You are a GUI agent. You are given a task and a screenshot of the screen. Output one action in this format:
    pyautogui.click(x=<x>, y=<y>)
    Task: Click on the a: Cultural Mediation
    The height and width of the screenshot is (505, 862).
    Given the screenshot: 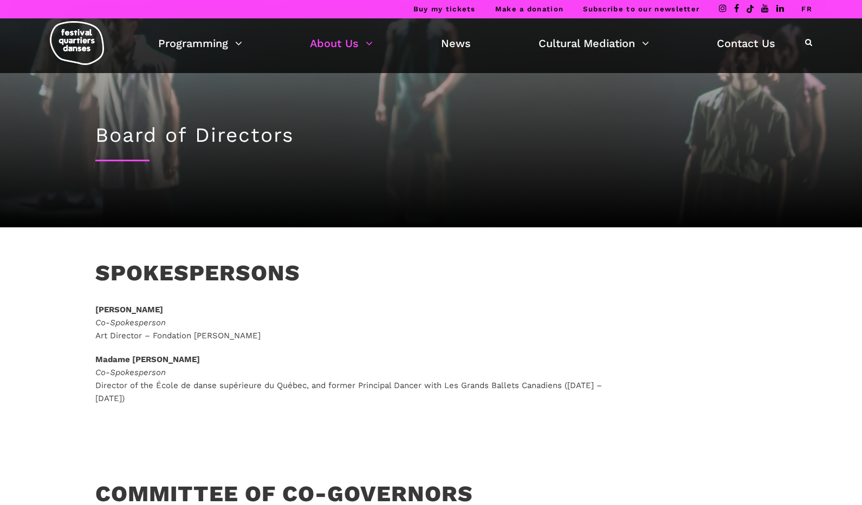 What is the action you would take?
    pyautogui.click(x=594, y=43)
    